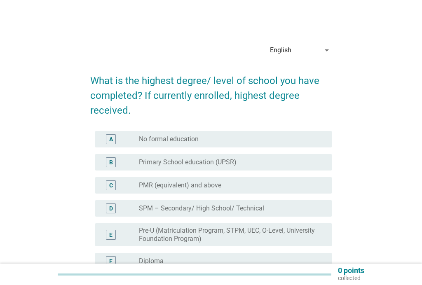 Image resolution: width=422 pixels, height=285 pixels. I want to click on label: No formal education, so click(169, 139).